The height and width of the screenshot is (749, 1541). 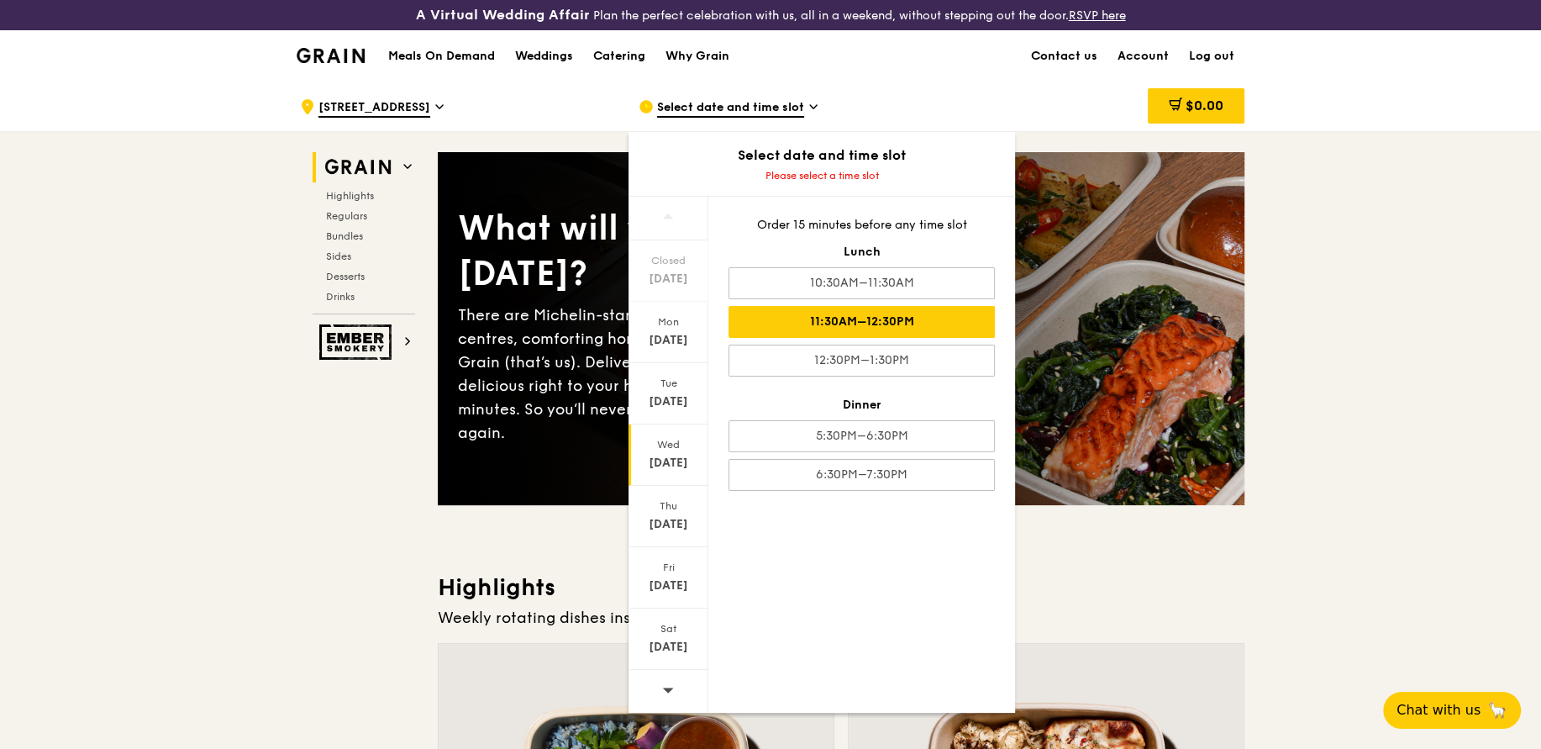 What do you see at coordinates (861, 283) in the screenshot?
I see `div: 10:30AM–11:30AM` at bounding box center [861, 283].